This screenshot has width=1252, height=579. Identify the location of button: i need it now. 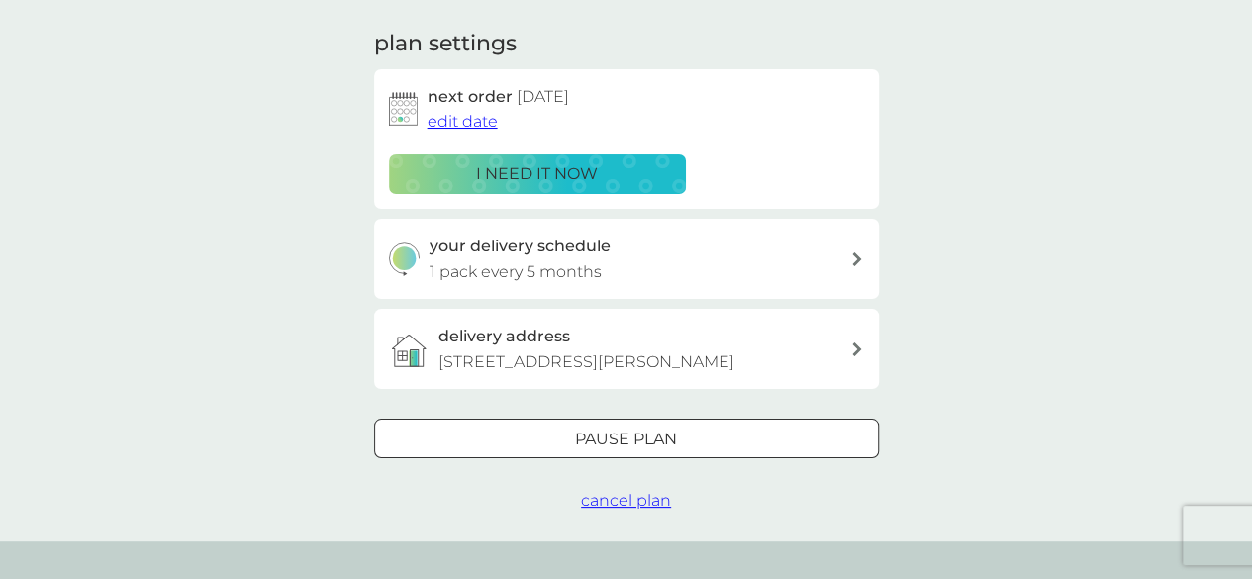
(537, 174).